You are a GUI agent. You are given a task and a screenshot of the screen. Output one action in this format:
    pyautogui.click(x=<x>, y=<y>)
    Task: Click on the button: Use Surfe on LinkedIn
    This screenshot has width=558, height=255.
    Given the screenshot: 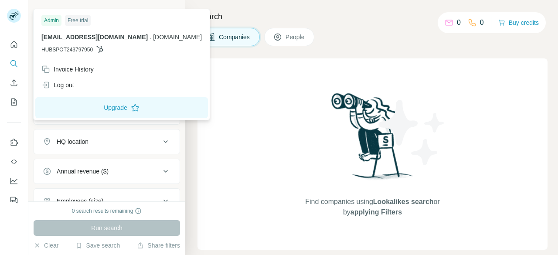 What is the action you would take?
    pyautogui.click(x=14, y=143)
    